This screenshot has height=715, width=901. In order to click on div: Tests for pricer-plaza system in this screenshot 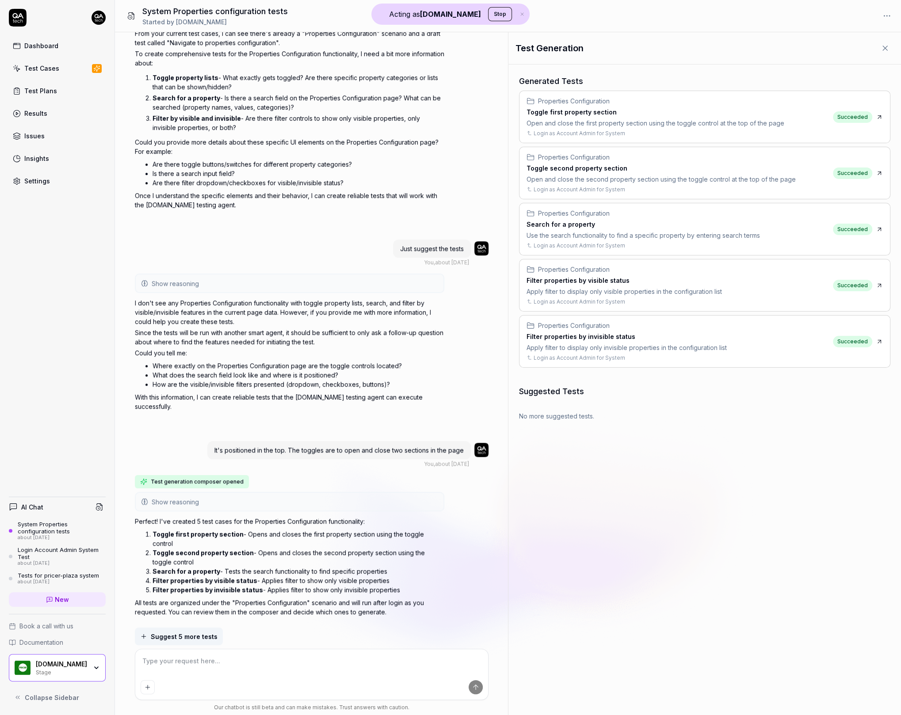, I will do `click(58, 576)`.